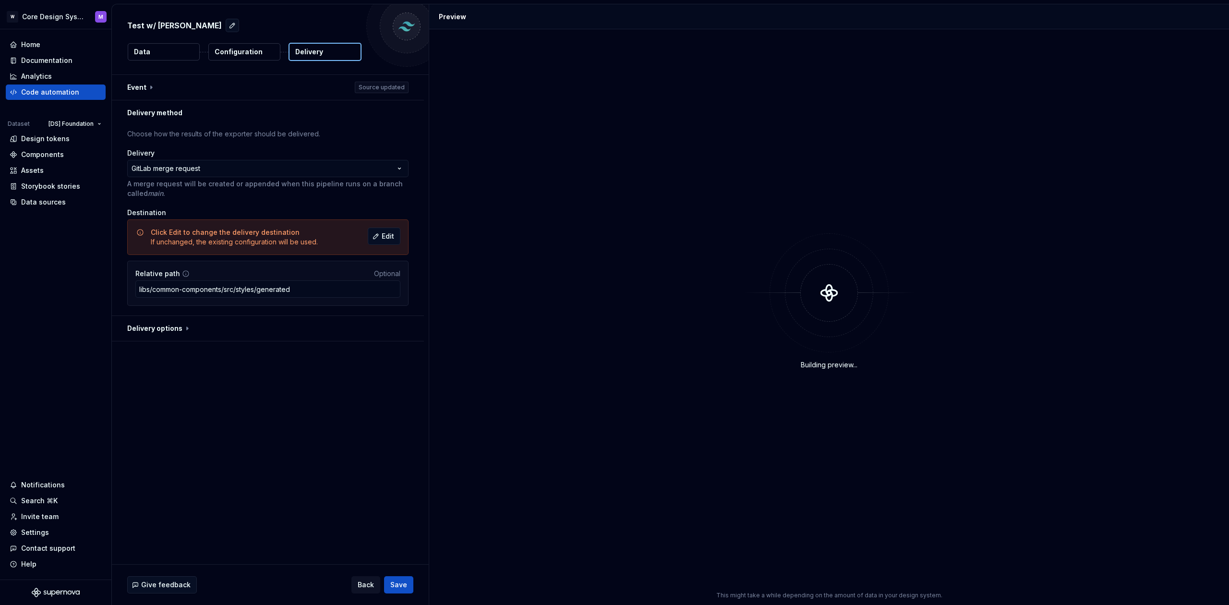  What do you see at coordinates (35, 532) in the screenshot?
I see `div: Settings` at bounding box center [35, 532].